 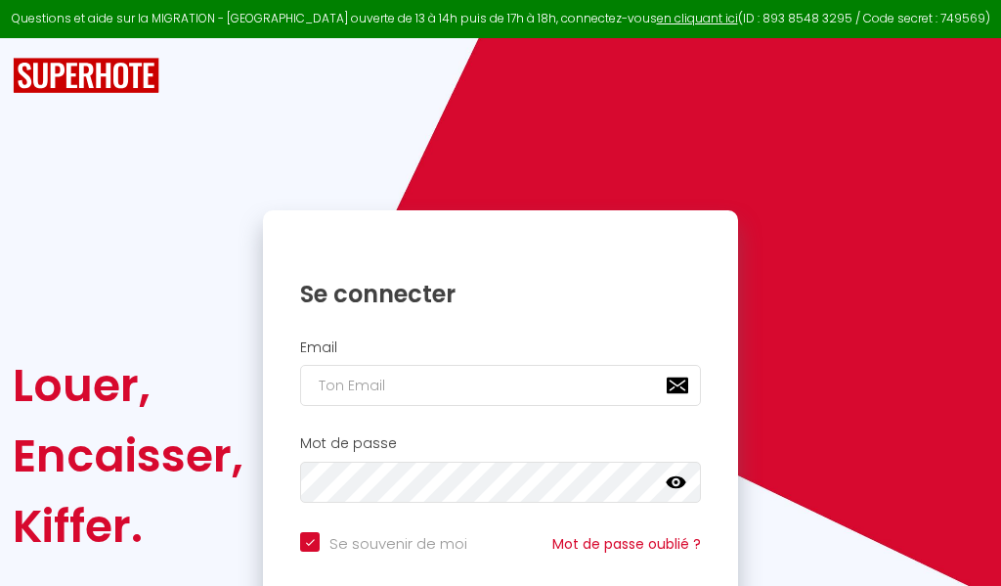 What do you see at coordinates (627, 544) in the screenshot?
I see `a: Mot de passe oublié ?` at bounding box center [627, 544].